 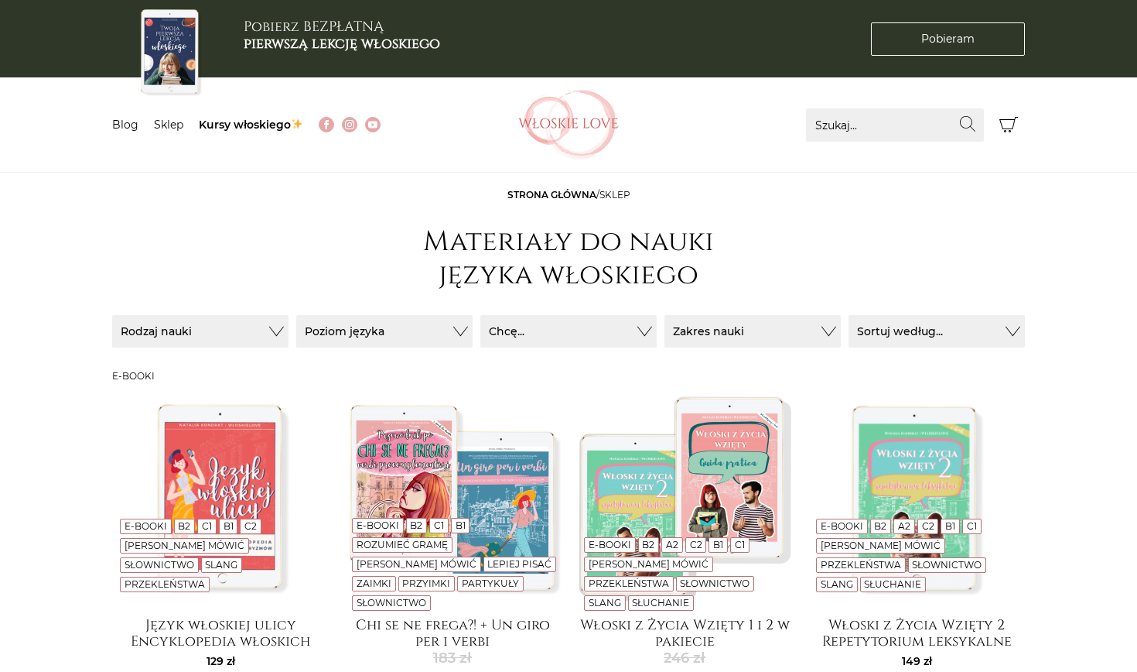 I want to click on h3: Pobierz BEZPŁATNĄ, so click(x=342, y=35).